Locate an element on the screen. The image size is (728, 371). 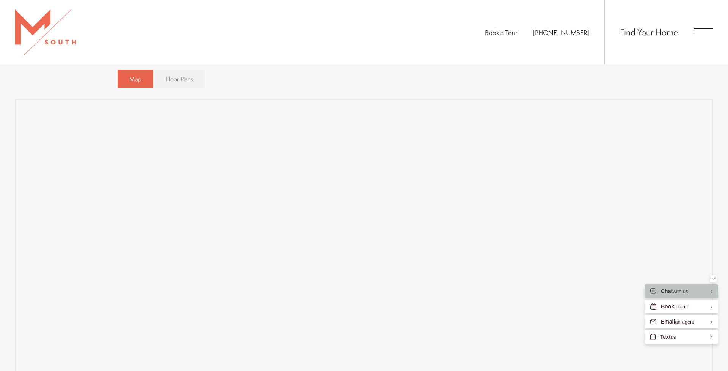
a: Find Your Home is located at coordinates (649, 32).